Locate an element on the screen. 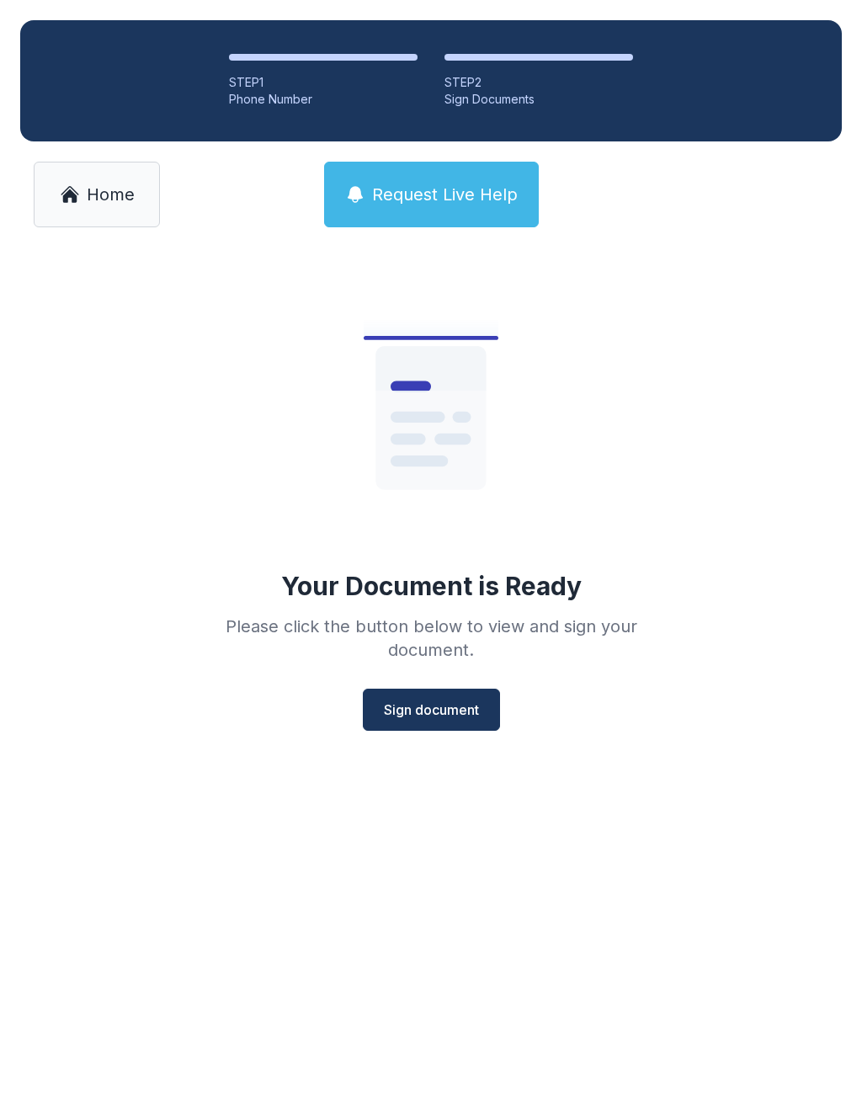 The height and width of the screenshot is (1113, 862). span: Sign document is located at coordinates (431, 709).